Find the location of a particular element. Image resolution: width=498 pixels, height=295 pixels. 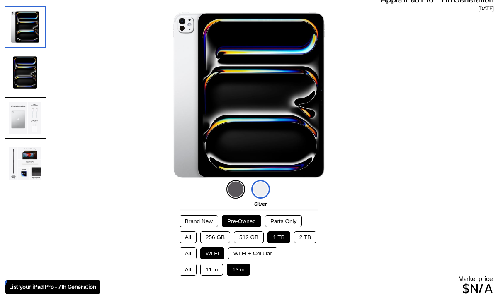

button: 13 in is located at coordinates (238, 270).